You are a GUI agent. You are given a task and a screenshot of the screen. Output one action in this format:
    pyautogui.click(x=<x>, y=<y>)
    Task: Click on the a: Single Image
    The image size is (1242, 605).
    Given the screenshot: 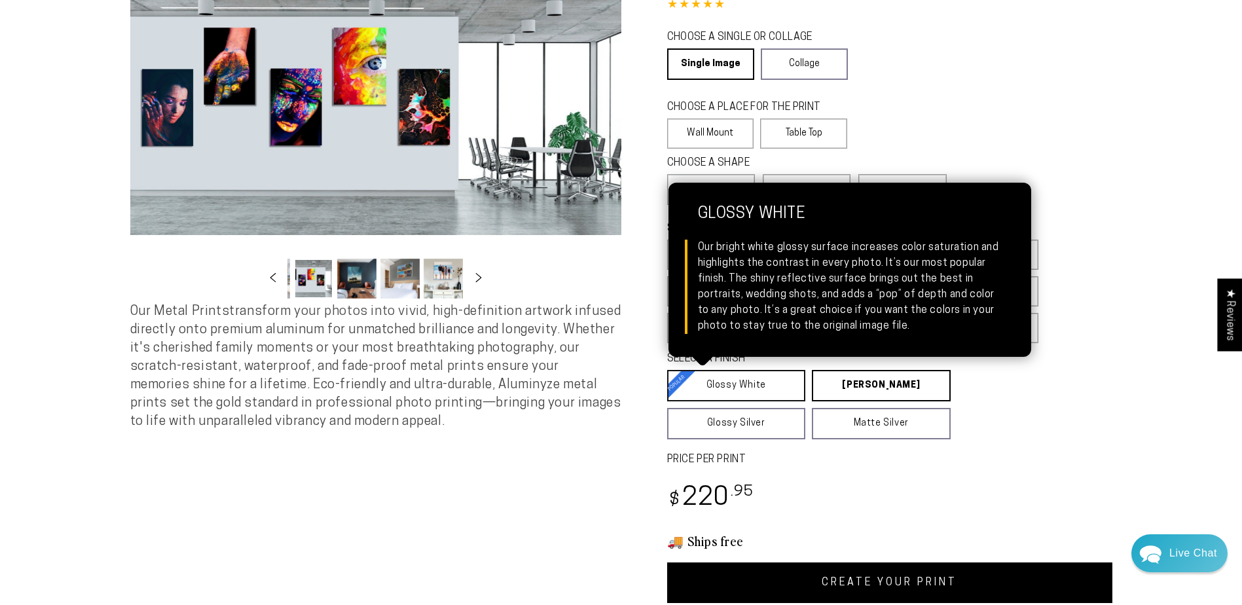 What is the action you would take?
    pyautogui.click(x=710, y=64)
    